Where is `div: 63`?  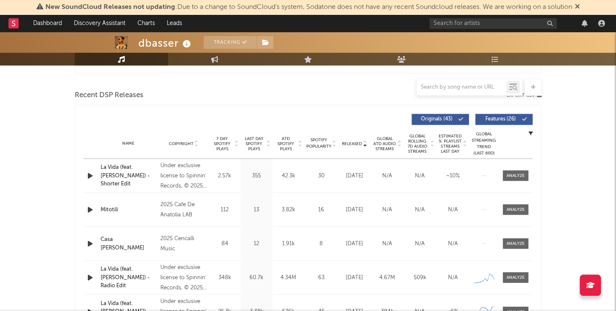 div: 63 is located at coordinates (321, 277).